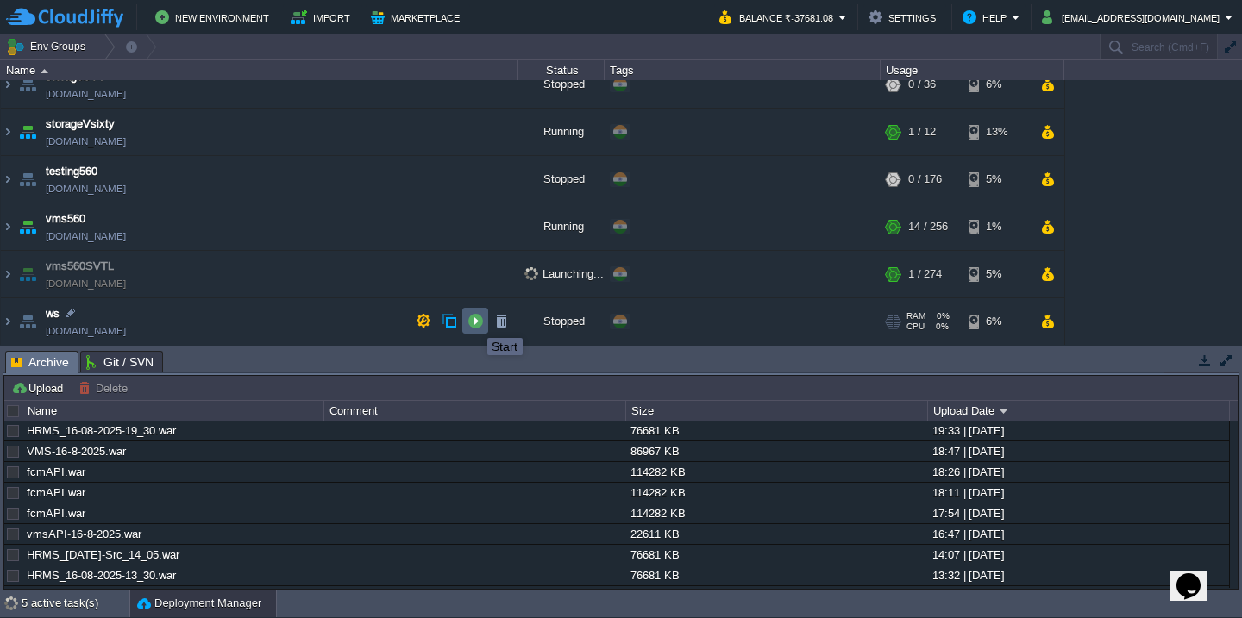  What do you see at coordinates (475, 411) in the screenshot?
I see `div: Comment` at bounding box center [475, 411].